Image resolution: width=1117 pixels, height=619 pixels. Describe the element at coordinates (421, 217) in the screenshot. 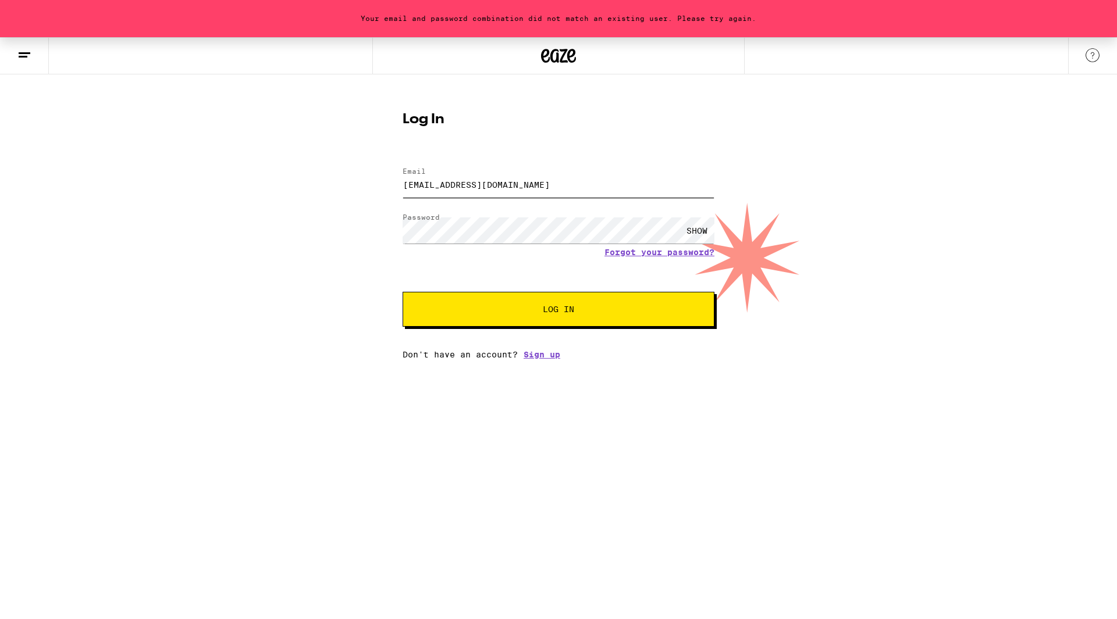

I see `label: Password` at that location.